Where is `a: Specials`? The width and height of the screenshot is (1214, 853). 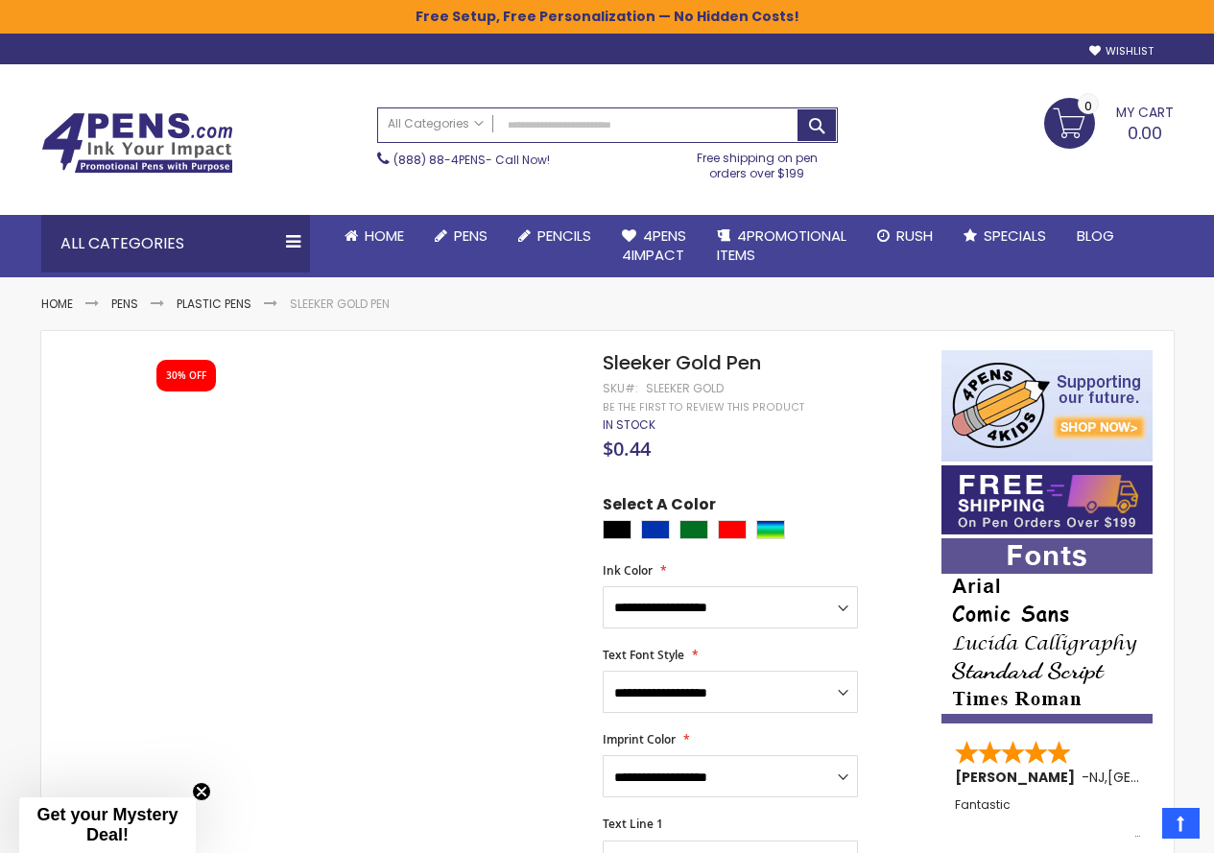 a: Specials is located at coordinates (1005, 236).